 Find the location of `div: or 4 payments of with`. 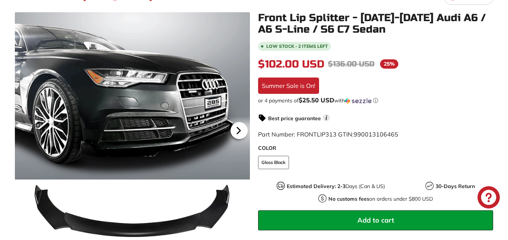

div: or 4 payments of with is located at coordinates (375, 101).